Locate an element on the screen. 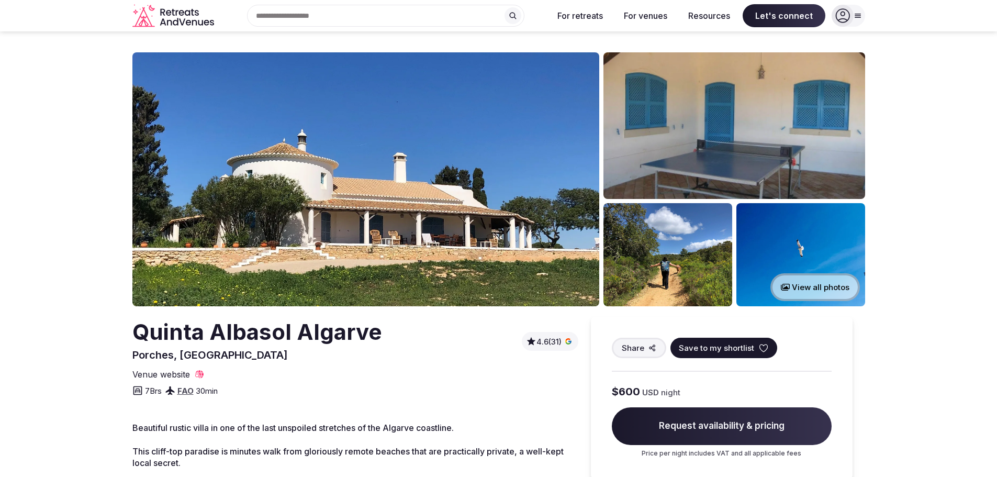  span: Request availability & pricing is located at coordinates (721, 426).